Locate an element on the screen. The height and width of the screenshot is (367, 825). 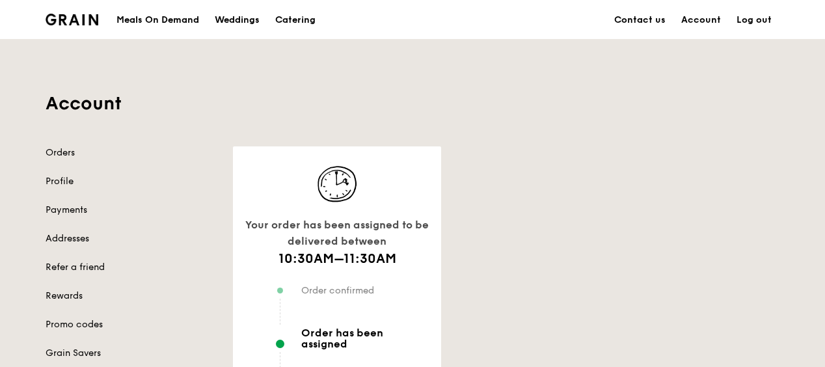
h1: Account is located at coordinates (413, 104).